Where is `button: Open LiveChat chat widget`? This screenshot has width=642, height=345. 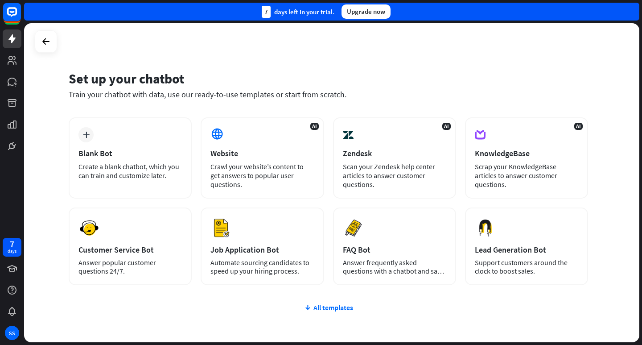
button: Open LiveChat chat widget is located at coordinates (21, 17).